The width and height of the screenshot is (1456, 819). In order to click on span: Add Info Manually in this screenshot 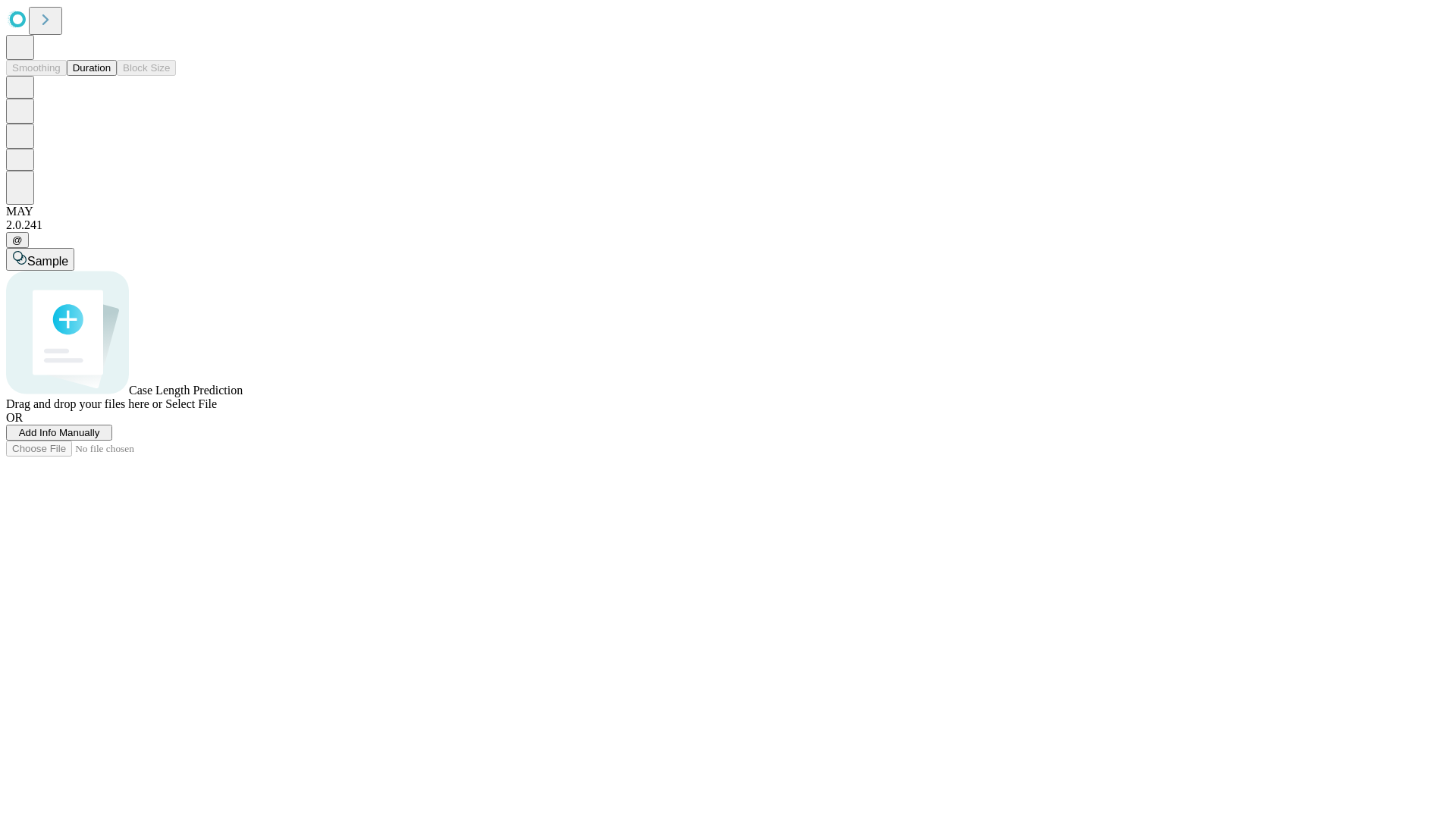, I will do `click(59, 433)`.